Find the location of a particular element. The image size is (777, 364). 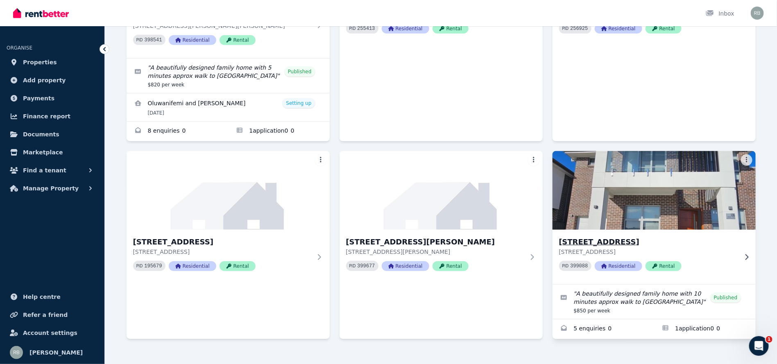

a: Enquiries for 136 Parkway Dr, Marsden Park is located at coordinates (603, 329).